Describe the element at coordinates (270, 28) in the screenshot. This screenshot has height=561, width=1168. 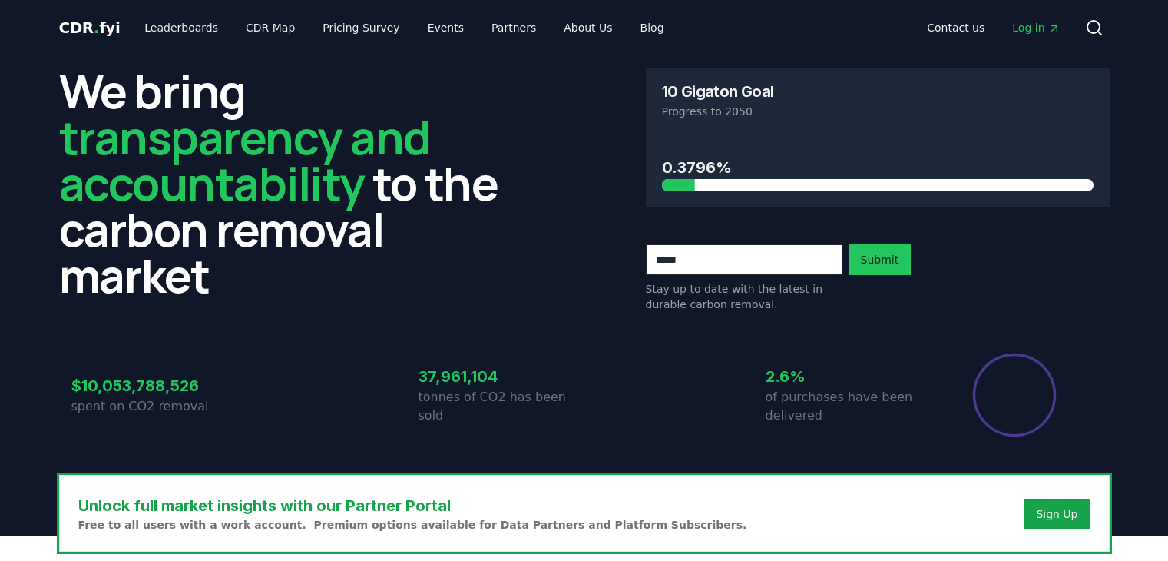
I see `a: CDR Map` at that location.